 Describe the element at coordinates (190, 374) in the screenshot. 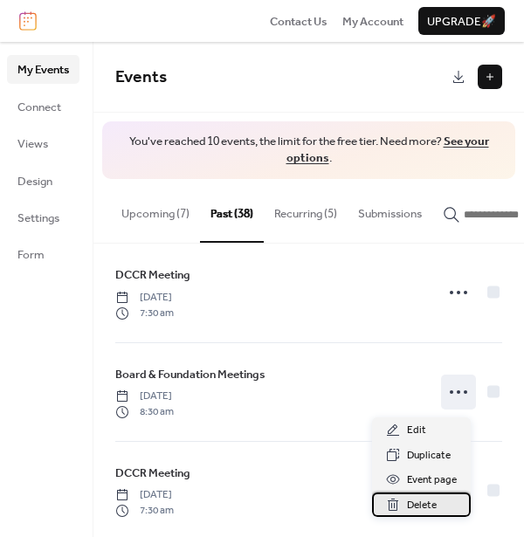

I see `span: Board & Foundation Meetings` at that location.